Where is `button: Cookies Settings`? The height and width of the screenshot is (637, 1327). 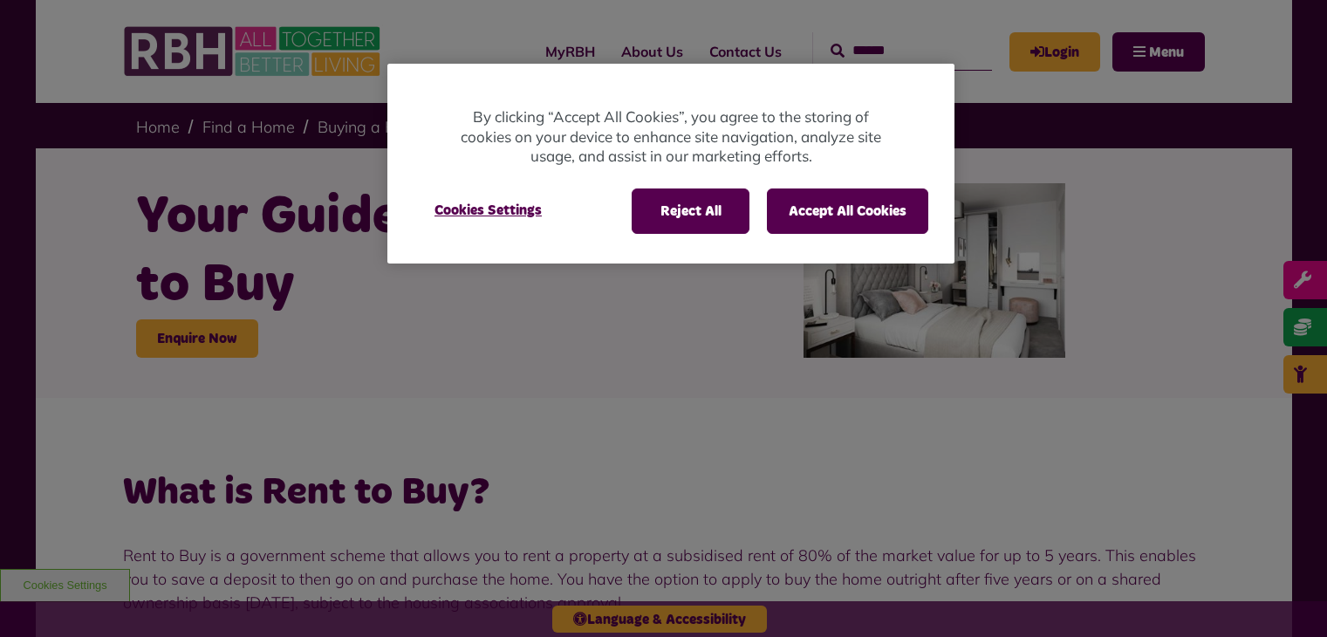 button: Cookies Settings is located at coordinates (488, 210).